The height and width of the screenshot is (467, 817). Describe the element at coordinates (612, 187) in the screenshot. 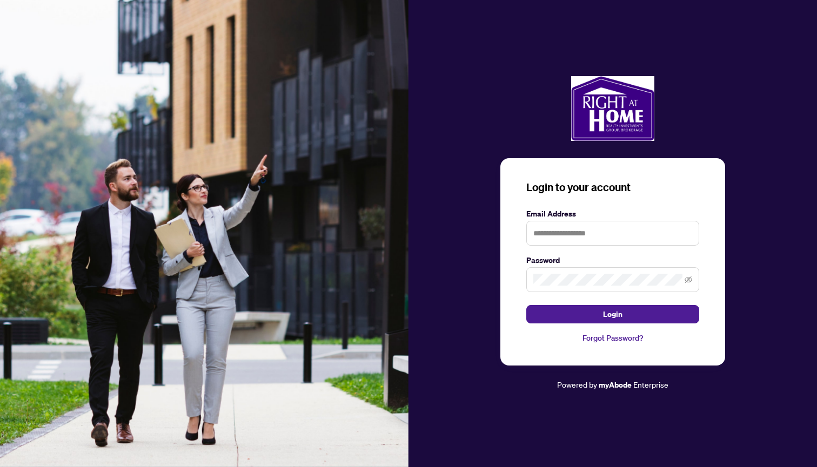

I see `h3: Login to your account` at that location.